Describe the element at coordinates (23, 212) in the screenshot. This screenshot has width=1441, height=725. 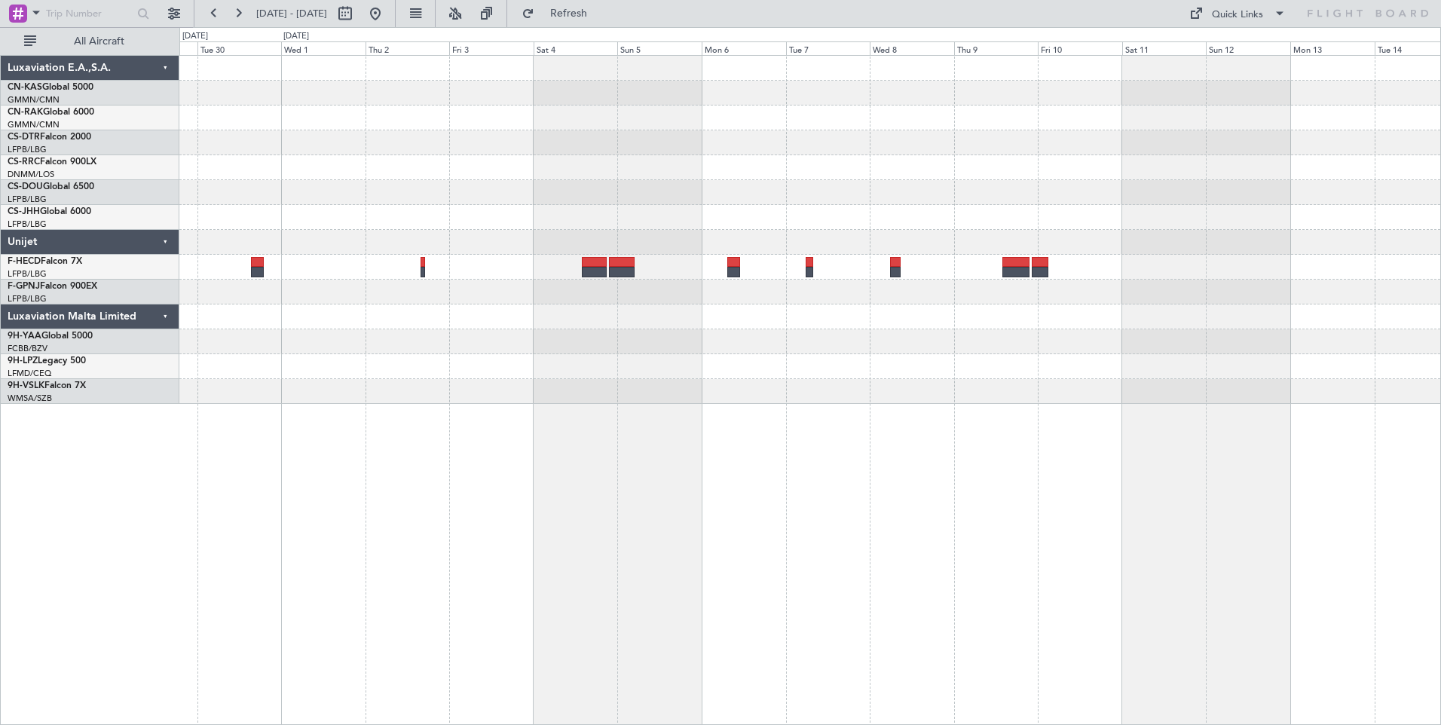
I see `span: CS-JHH` at that location.